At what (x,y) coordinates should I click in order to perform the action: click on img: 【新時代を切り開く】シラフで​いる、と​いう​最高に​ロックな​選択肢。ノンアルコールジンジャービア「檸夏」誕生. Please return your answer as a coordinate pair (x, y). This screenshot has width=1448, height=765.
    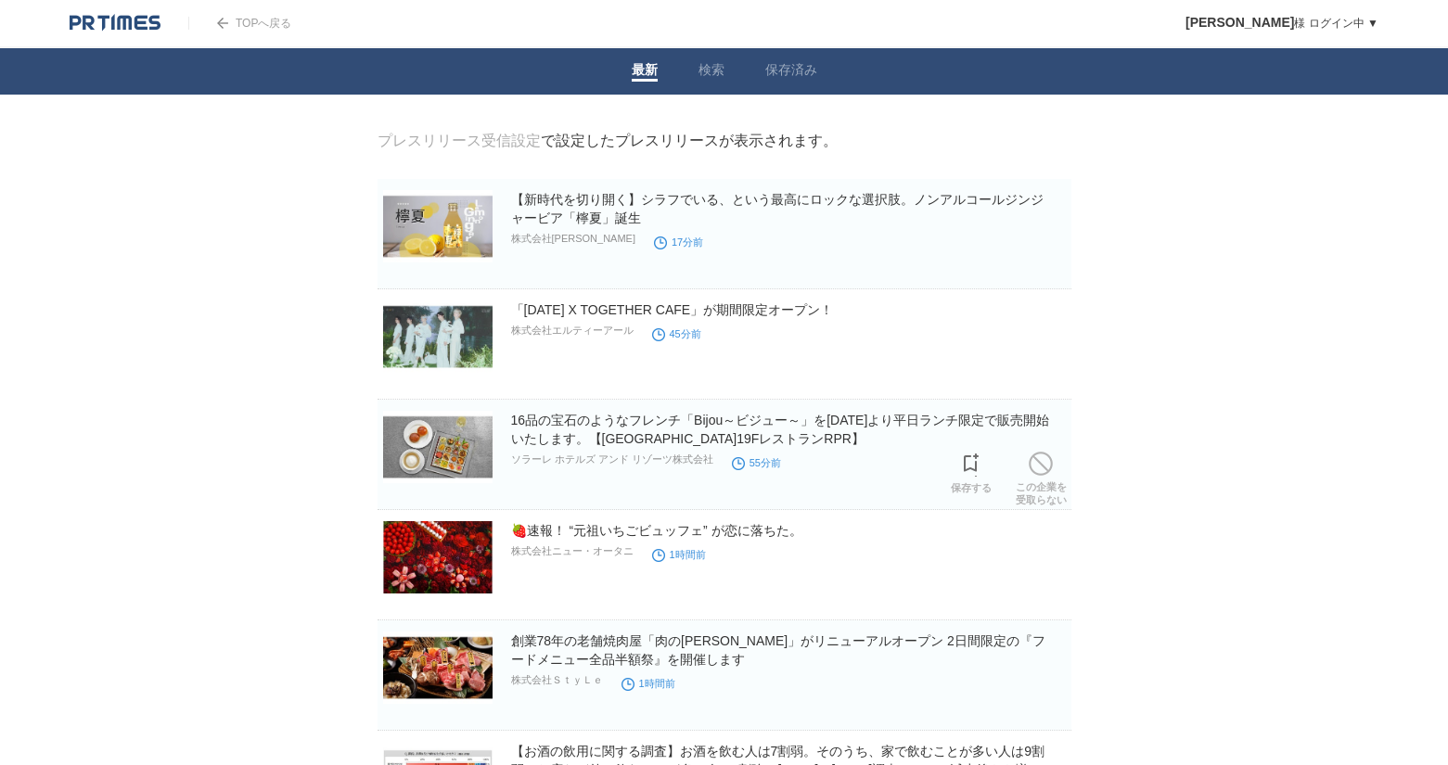
    Looking at the image, I should click on (438, 226).